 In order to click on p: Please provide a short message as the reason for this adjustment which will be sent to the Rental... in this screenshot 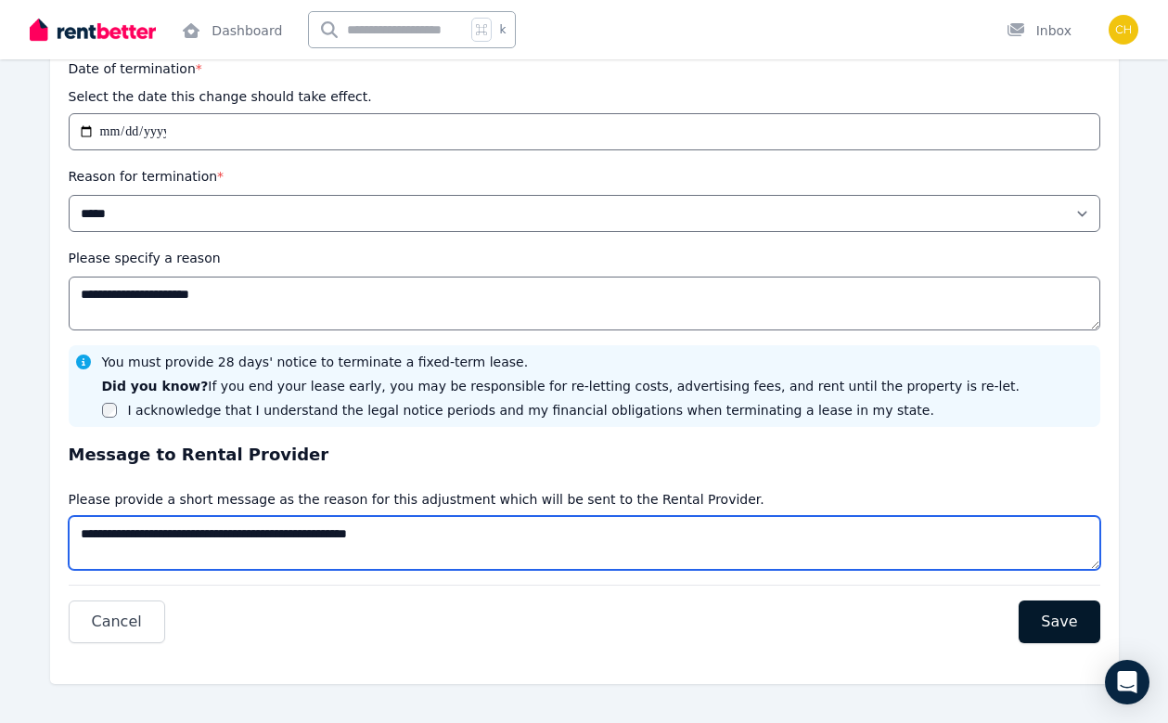, I will do `click(417, 499)`.